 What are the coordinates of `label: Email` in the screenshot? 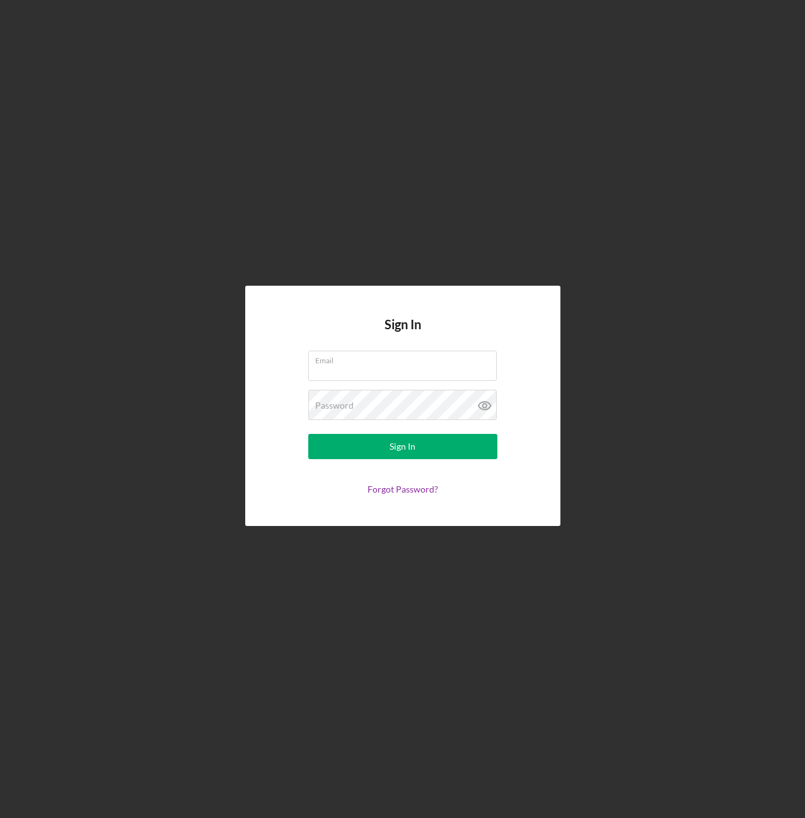 It's located at (406, 358).